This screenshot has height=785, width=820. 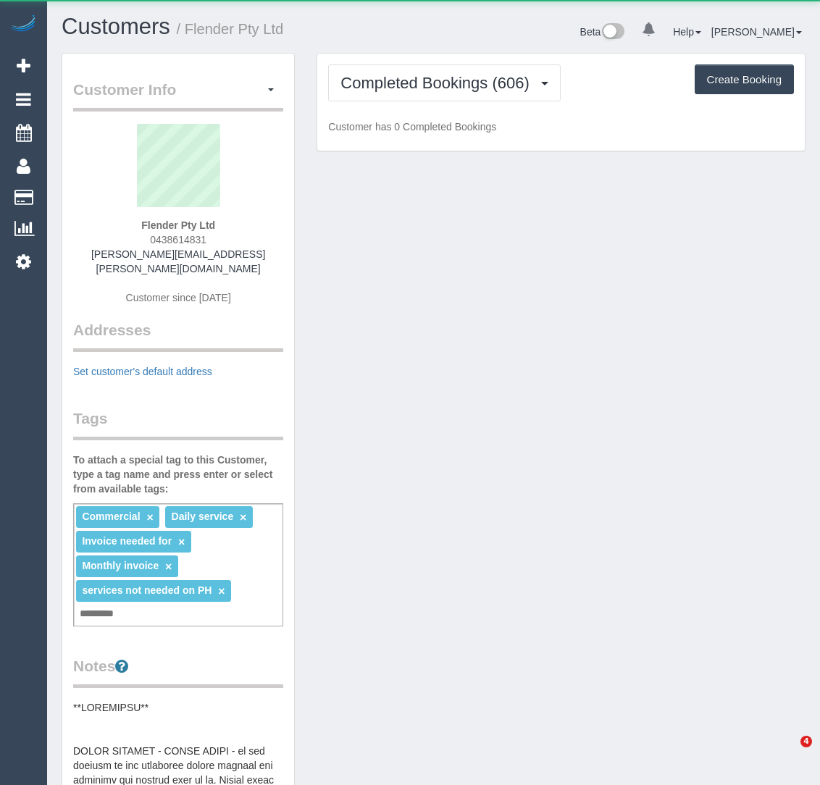 I want to click on span: Commercial, so click(x=111, y=516).